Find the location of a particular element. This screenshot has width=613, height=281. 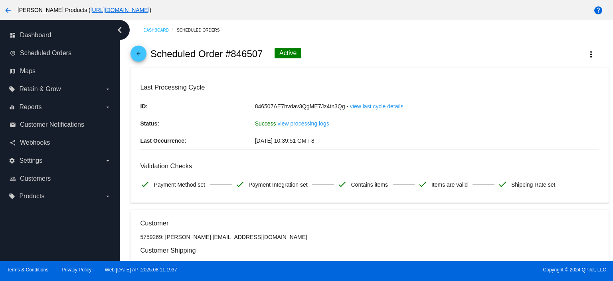

a: dashboard Dashboard is located at coordinates (60, 35).